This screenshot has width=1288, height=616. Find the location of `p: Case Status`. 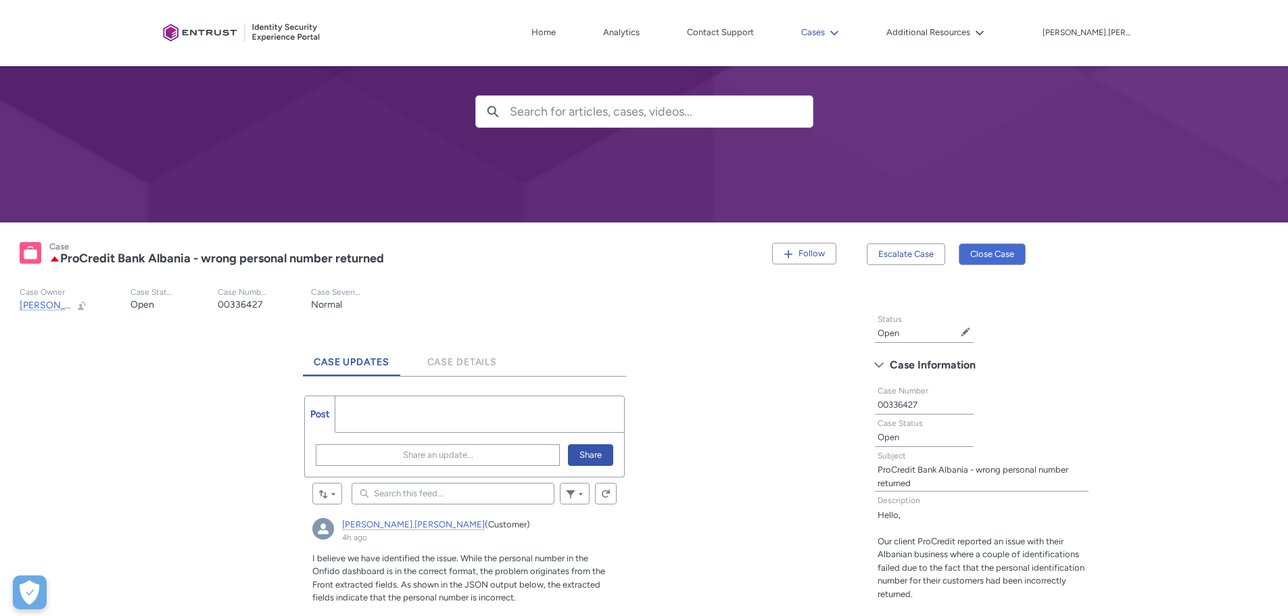

p: Case Status is located at coordinates (152, 292).